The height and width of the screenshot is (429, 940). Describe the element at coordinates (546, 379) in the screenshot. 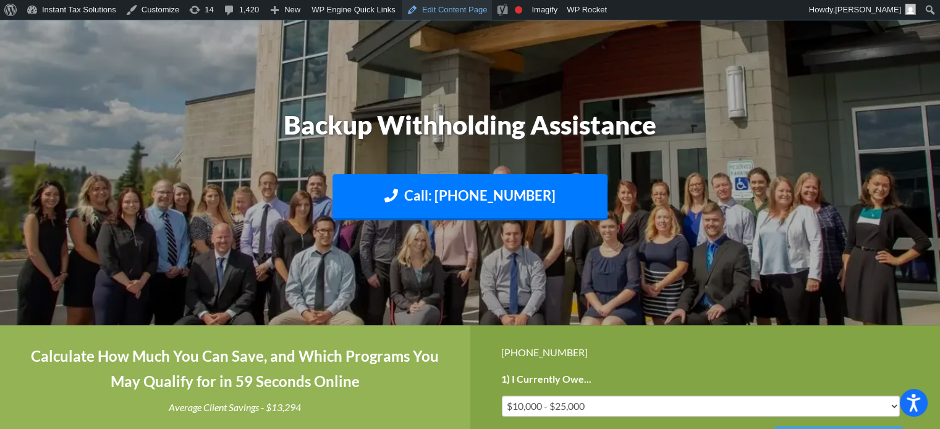

I see `label: 1) I Currently Owe...` at that location.